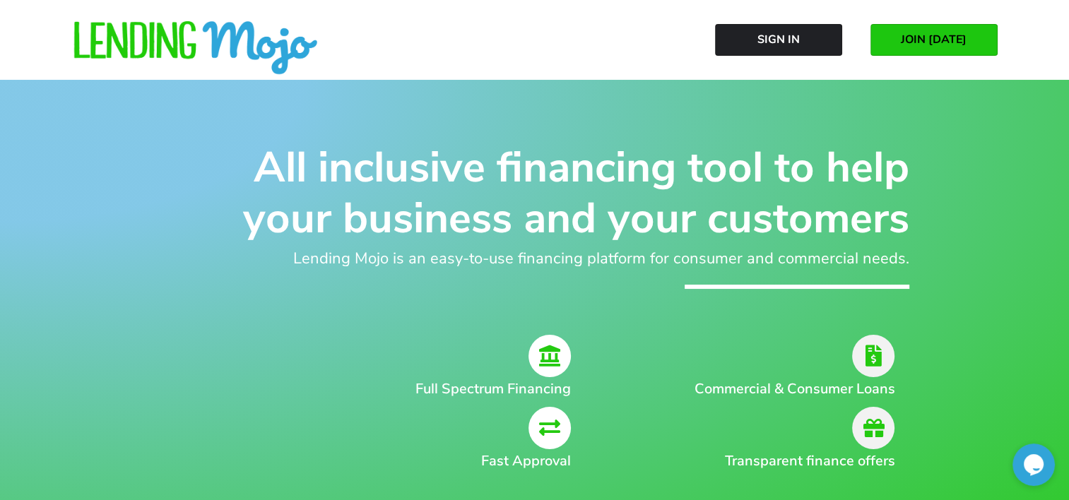  What do you see at coordinates (196, 49) in the screenshot?
I see `img: lm-horizontal-logo` at bounding box center [196, 49].